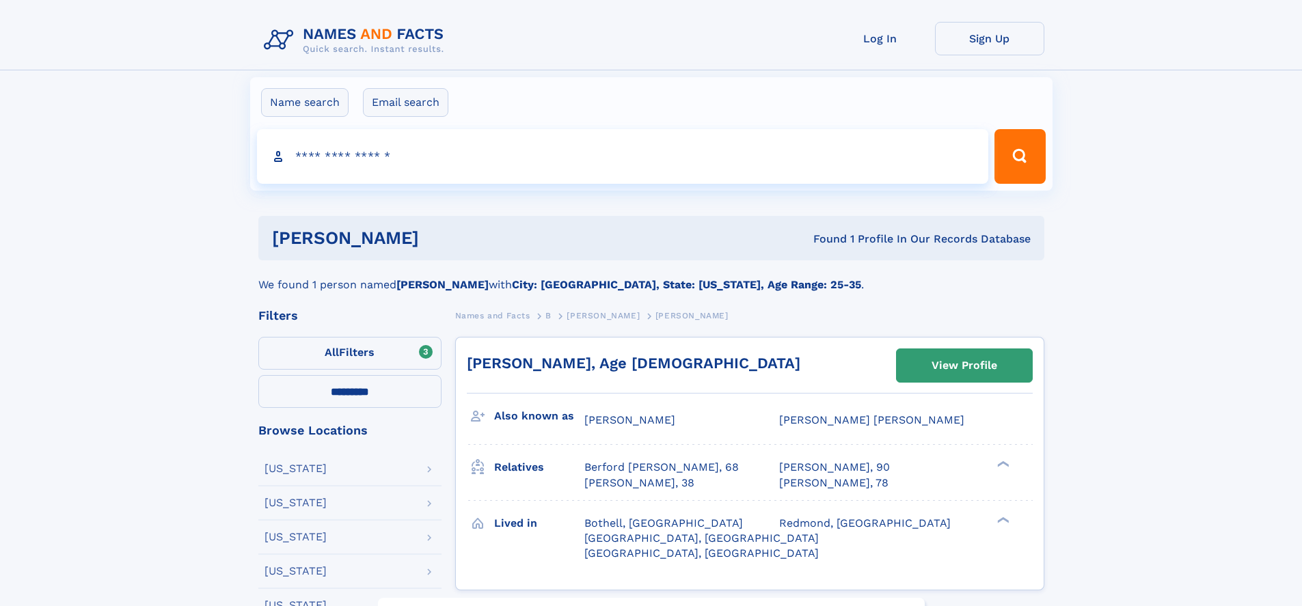 The image size is (1302, 606). What do you see at coordinates (539, 468) in the screenshot?
I see `h3: Relatives` at bounding box center [539, 468].